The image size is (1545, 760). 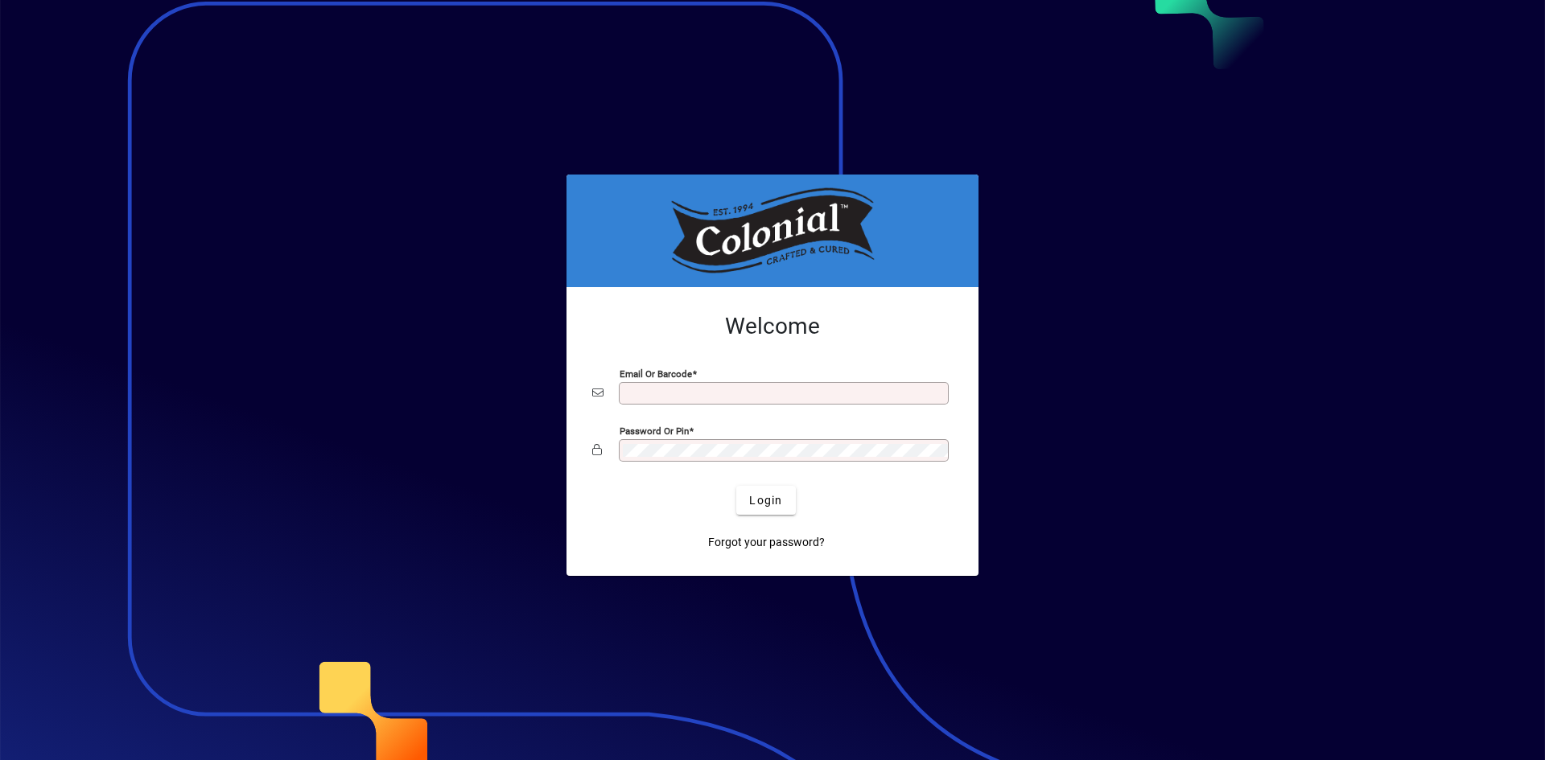 What do you see at coordinates (766, 542) in the screenshot?
I see `span: Forgot your password?` at bounding box center [766, 542].